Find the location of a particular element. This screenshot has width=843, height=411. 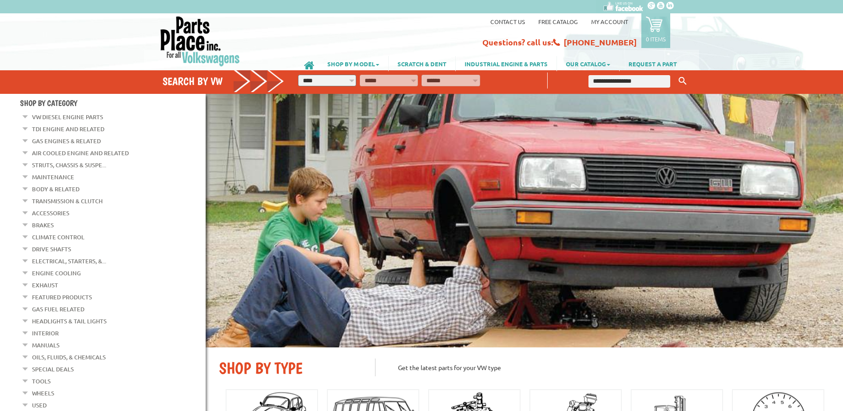

a: Brakes is located at coordinates (43, 225).